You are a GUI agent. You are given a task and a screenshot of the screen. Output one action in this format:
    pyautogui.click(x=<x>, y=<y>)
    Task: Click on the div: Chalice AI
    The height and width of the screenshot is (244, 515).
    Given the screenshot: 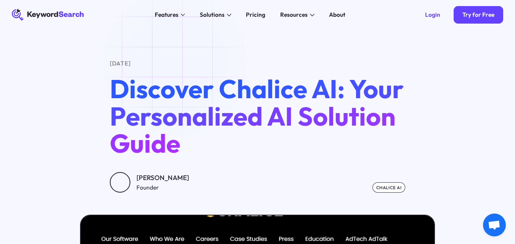 What is the action you would take?
    pyautogui.click(x=389, y=188)
    